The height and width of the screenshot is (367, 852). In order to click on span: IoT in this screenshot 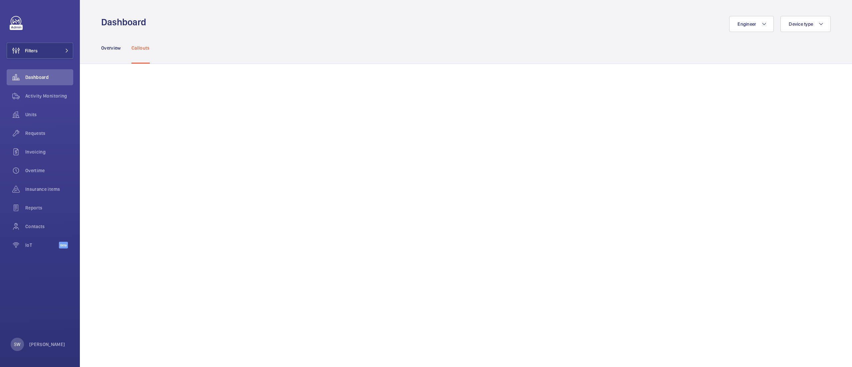, I will do `click(42, 245)`.